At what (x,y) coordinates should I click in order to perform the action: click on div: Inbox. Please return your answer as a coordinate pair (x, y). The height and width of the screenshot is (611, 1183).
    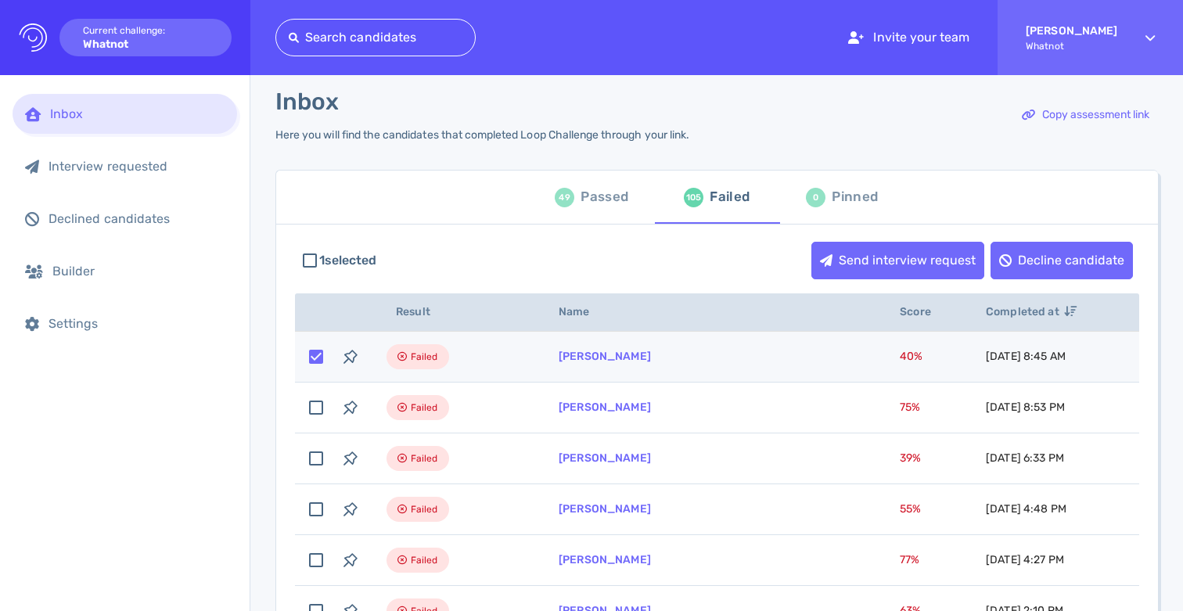
    Looking at the image, I should click on (137, 113).